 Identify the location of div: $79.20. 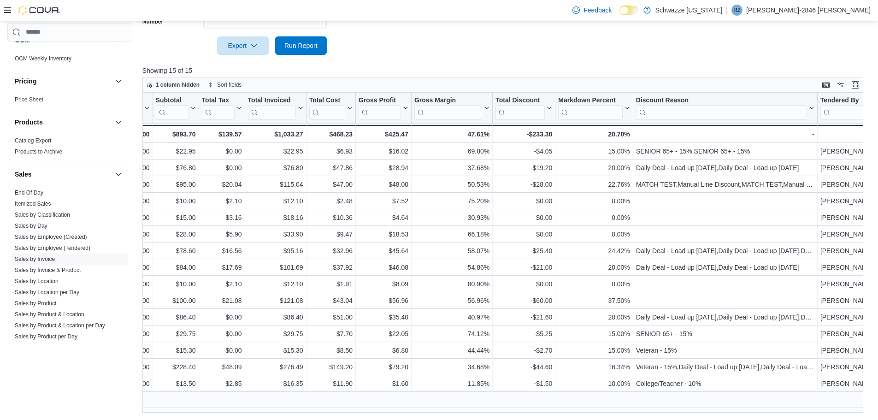
(384, 367).